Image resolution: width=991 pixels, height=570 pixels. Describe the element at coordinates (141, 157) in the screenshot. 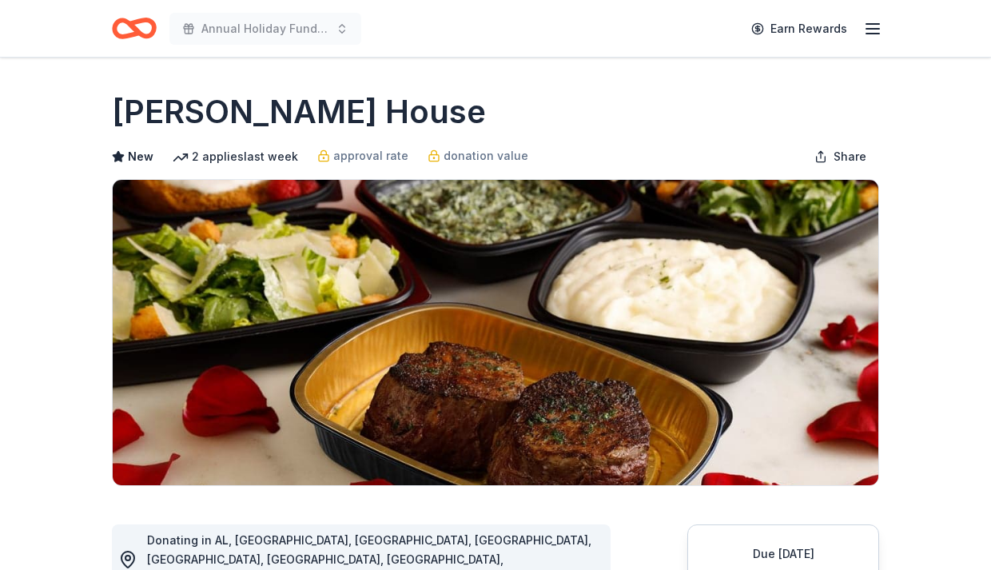

I see `span: New` at that location.